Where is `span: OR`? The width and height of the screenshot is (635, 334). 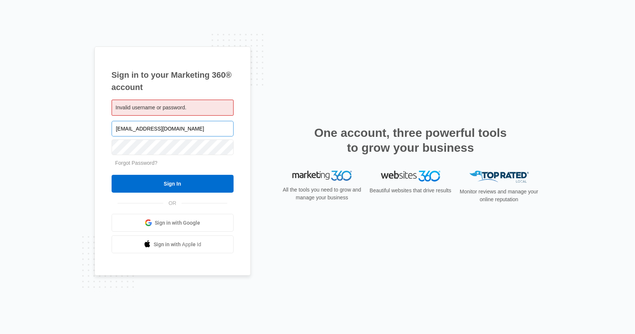 span: OR is located at coordinates (172, 203).